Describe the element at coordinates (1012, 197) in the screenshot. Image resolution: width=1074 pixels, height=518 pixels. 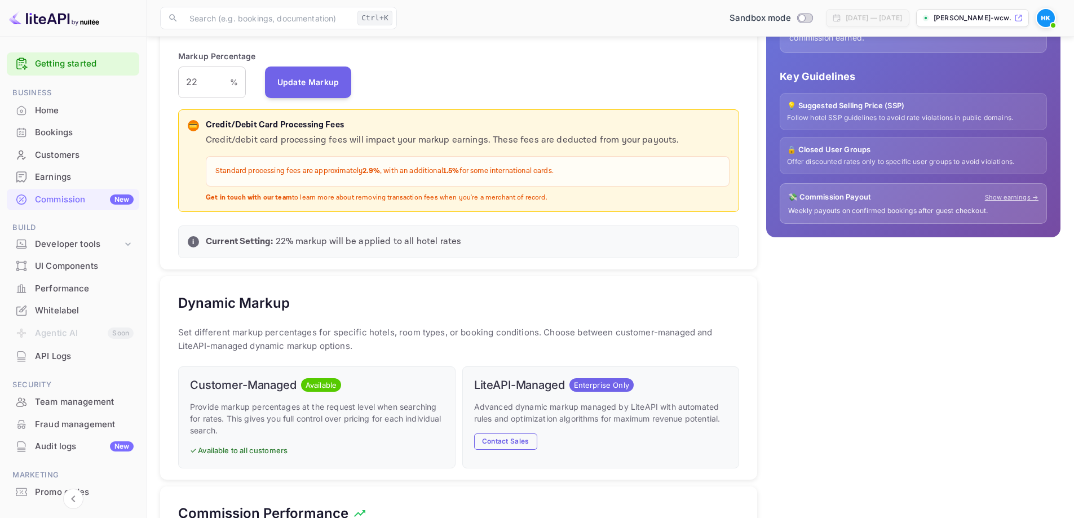
I see `a: Show earnings →` at that location.